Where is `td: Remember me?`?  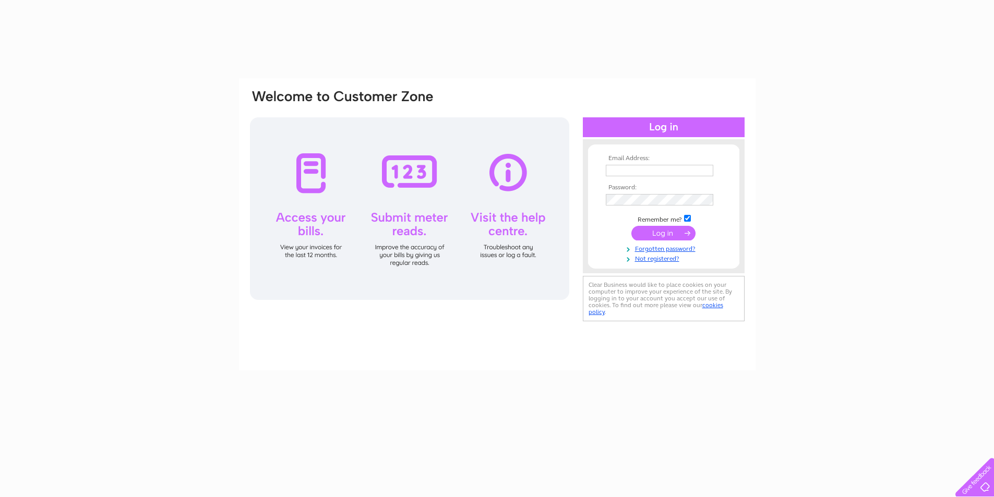 td: Remember me? is located at coordinates (664, 219).